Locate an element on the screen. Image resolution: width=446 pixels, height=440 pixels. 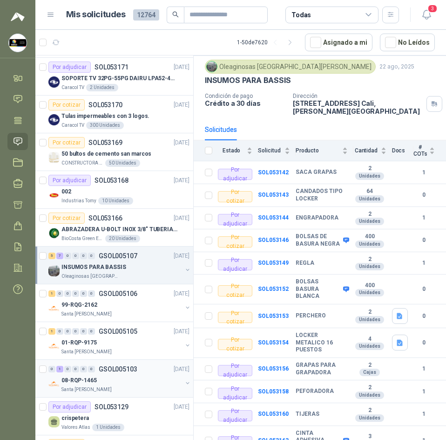
p: GSOL005107 is located at coordinates (118, 256).